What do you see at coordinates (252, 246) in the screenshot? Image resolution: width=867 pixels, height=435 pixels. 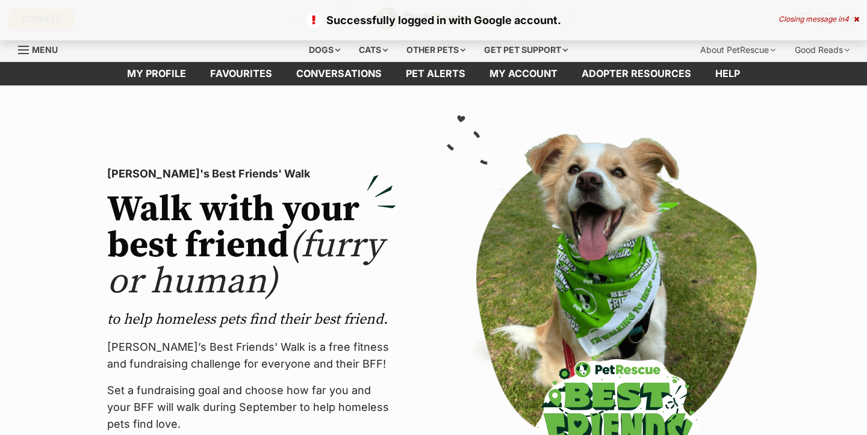 I see `h2: Walk with your best friend` at bounding box center [252, 246].